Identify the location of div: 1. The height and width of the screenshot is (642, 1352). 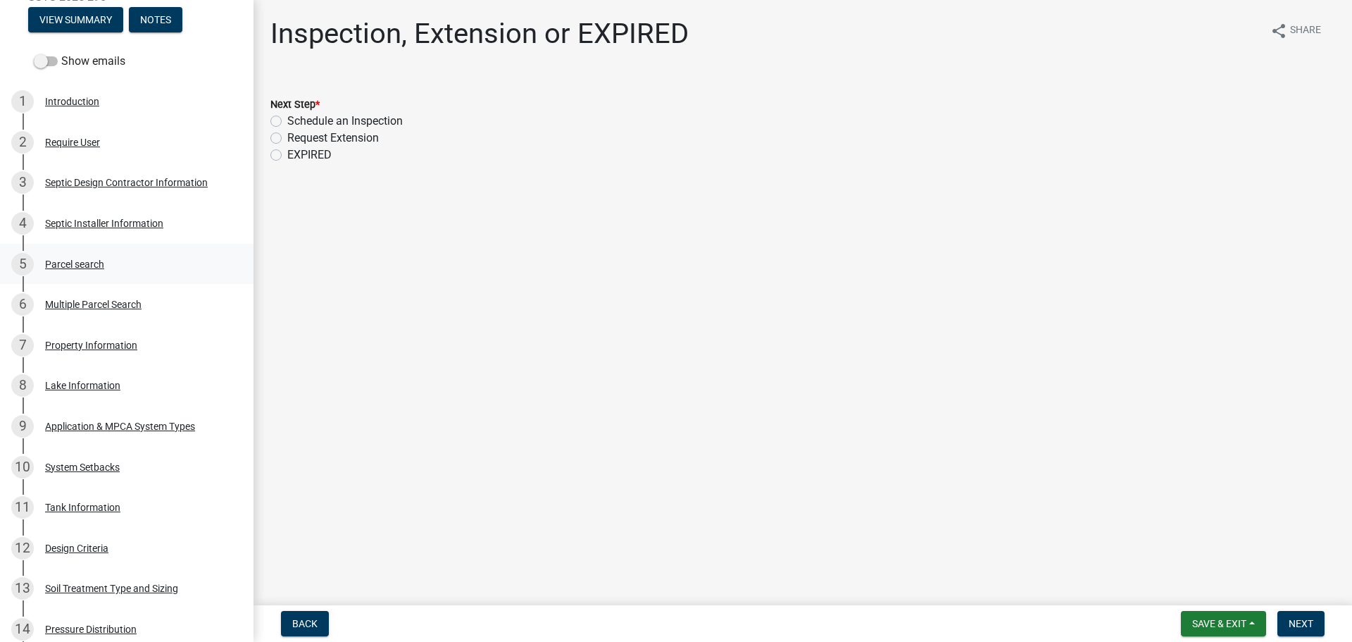
(23, 101).